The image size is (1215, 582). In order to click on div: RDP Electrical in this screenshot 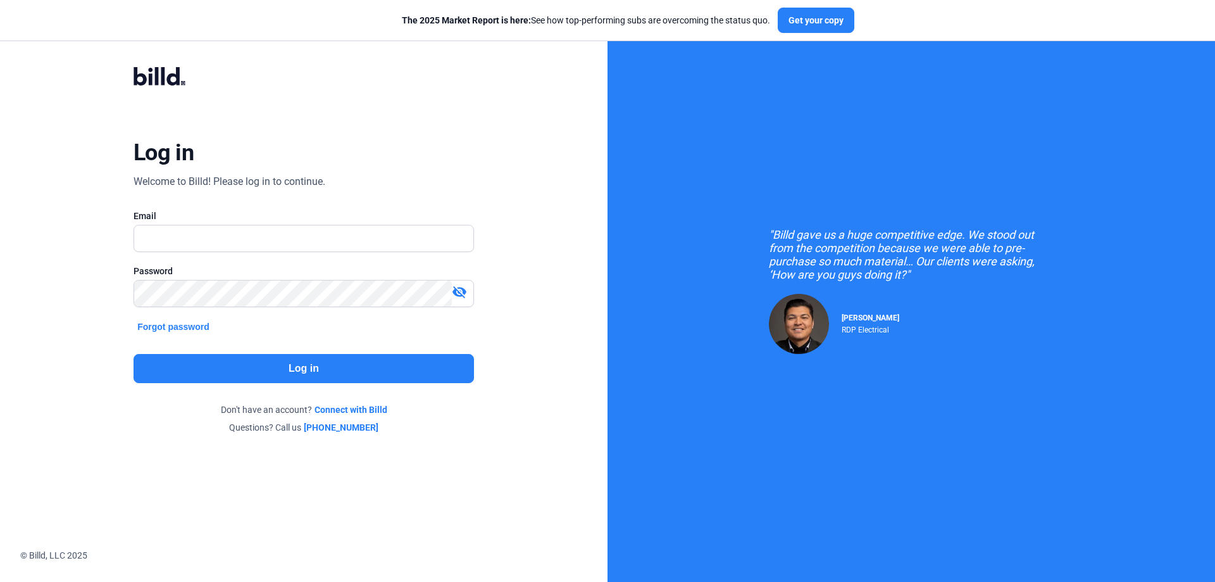, I will do `click(870, 328)`.